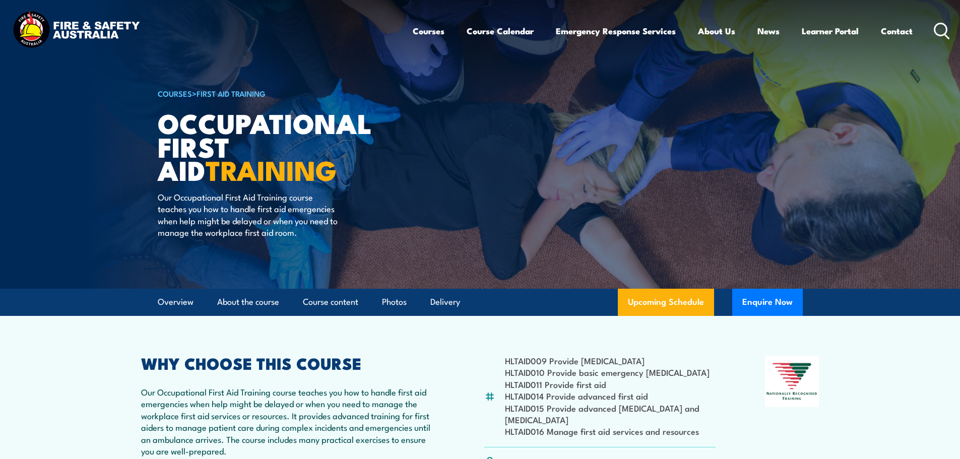 The image size is (960, 459). I want to click on a: Photos, so click(394, 302).